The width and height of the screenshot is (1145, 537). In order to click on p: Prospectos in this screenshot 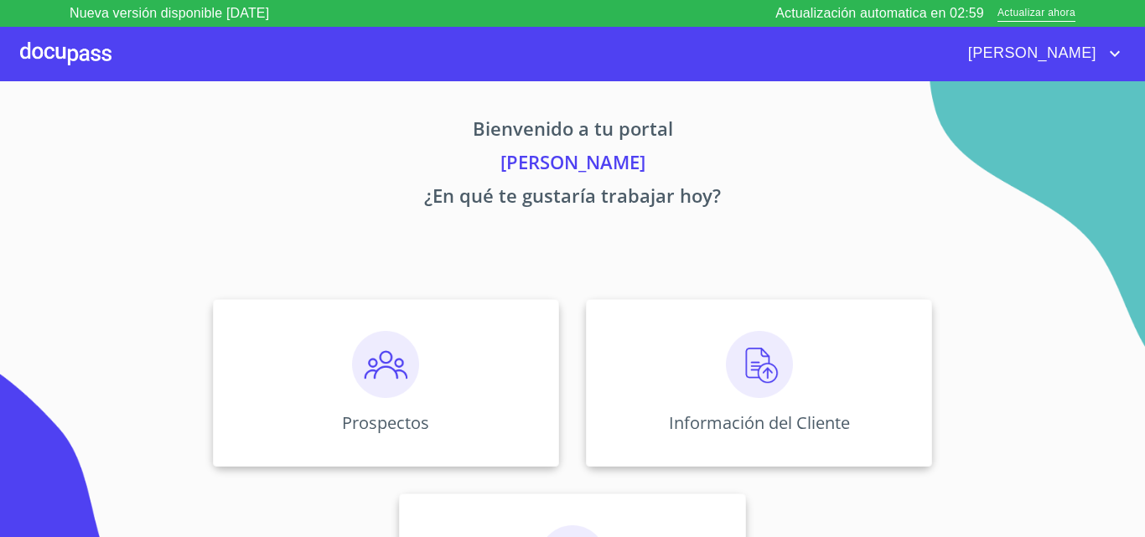, I will do `click(386, 423)`.